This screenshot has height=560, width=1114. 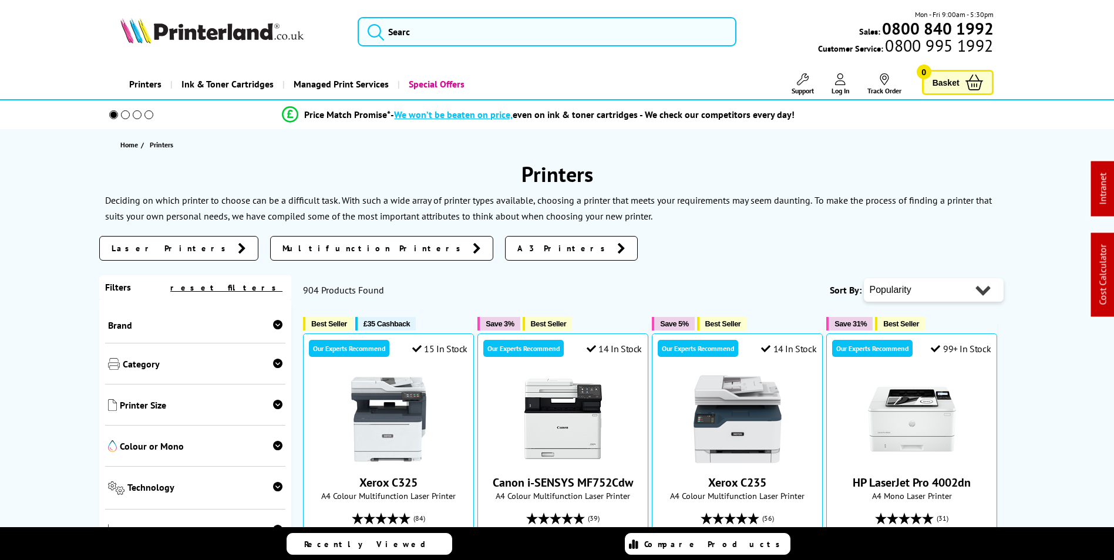 What do you see at coordinates (572, 248) in the screenshot?
I see `a: A3 Printers` at bounding box center [572, 248].